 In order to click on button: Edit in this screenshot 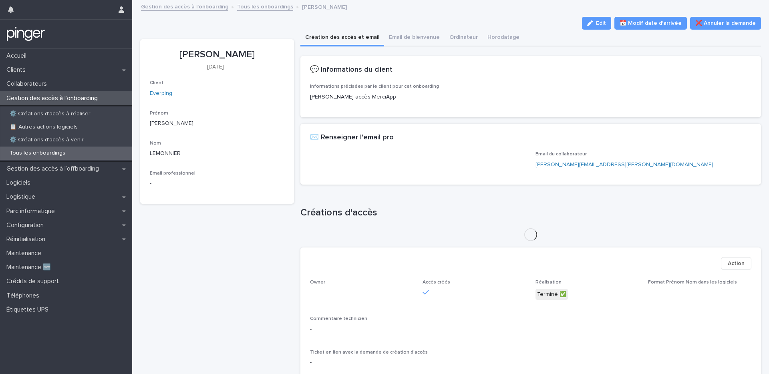, I will do `click(596, 23)`.